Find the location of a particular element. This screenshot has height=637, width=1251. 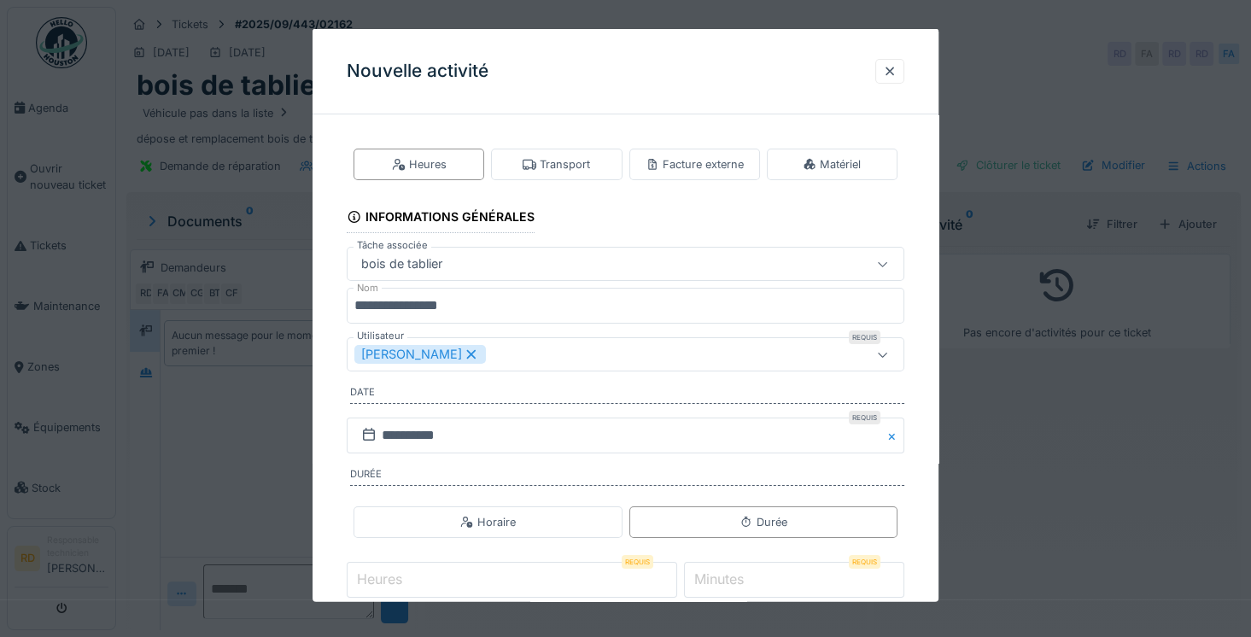

label: Durée is located at coordinates (627, 477).